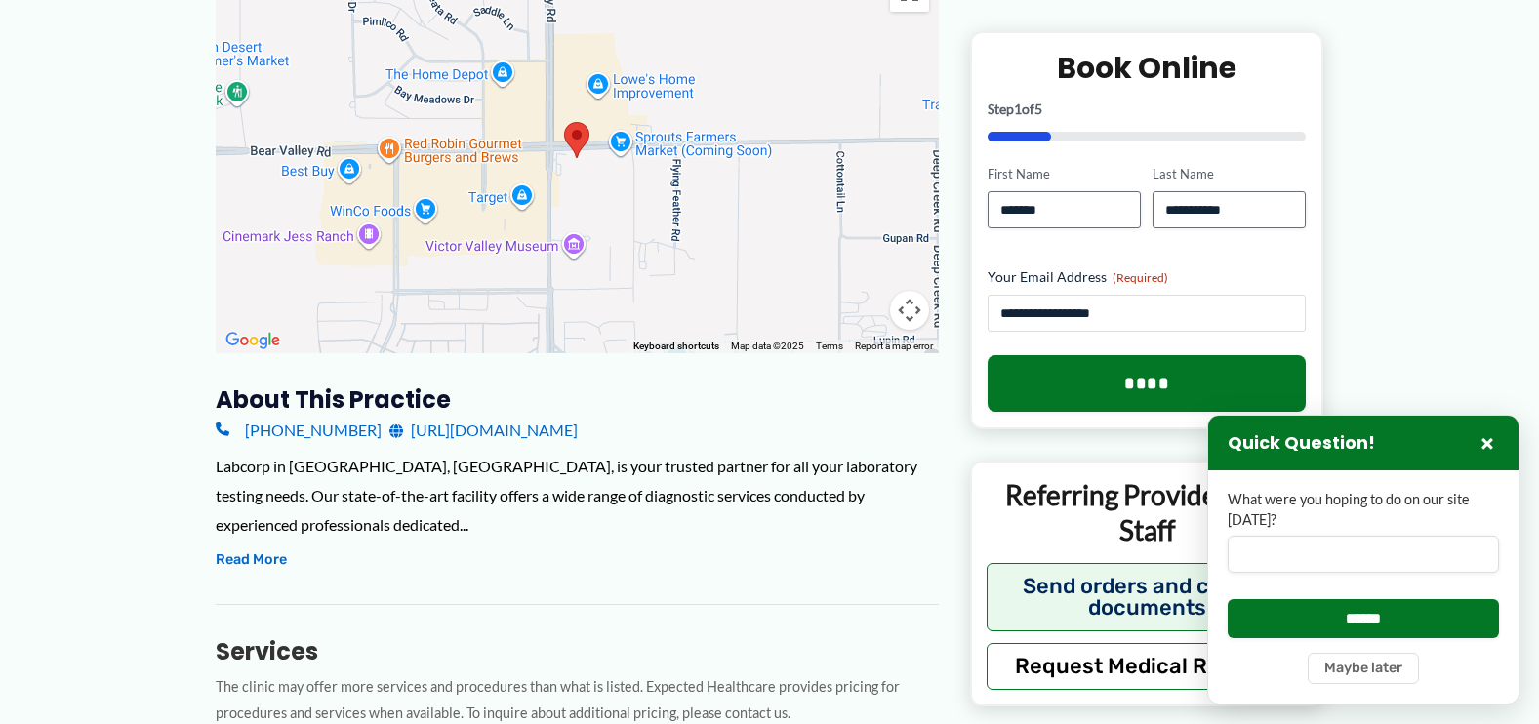  I want to click on span: Map data ©2025, so click(767, 345).